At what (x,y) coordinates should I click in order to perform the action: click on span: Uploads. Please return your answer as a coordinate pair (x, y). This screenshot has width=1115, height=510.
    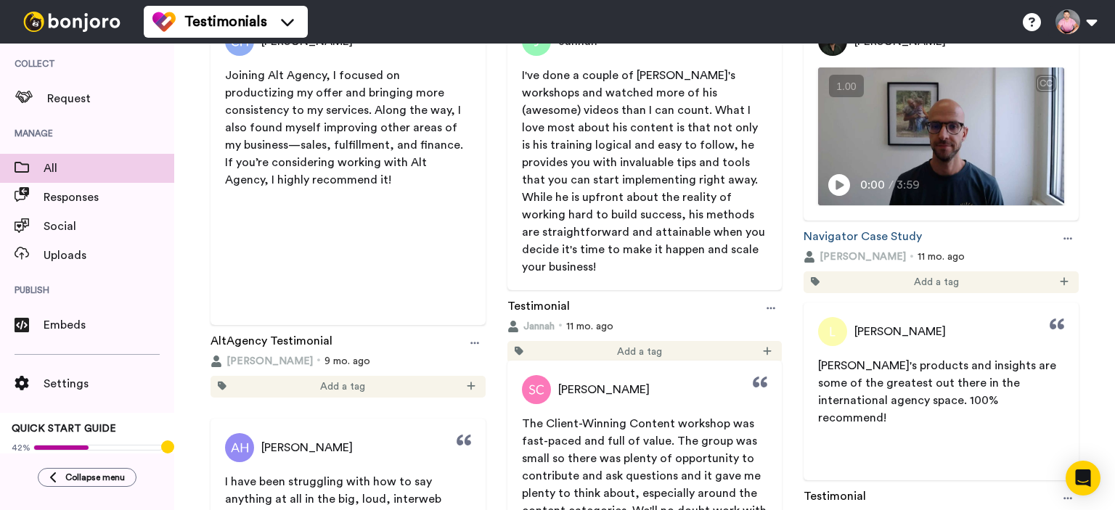
    Looking at the image, I should click on (109, 256).